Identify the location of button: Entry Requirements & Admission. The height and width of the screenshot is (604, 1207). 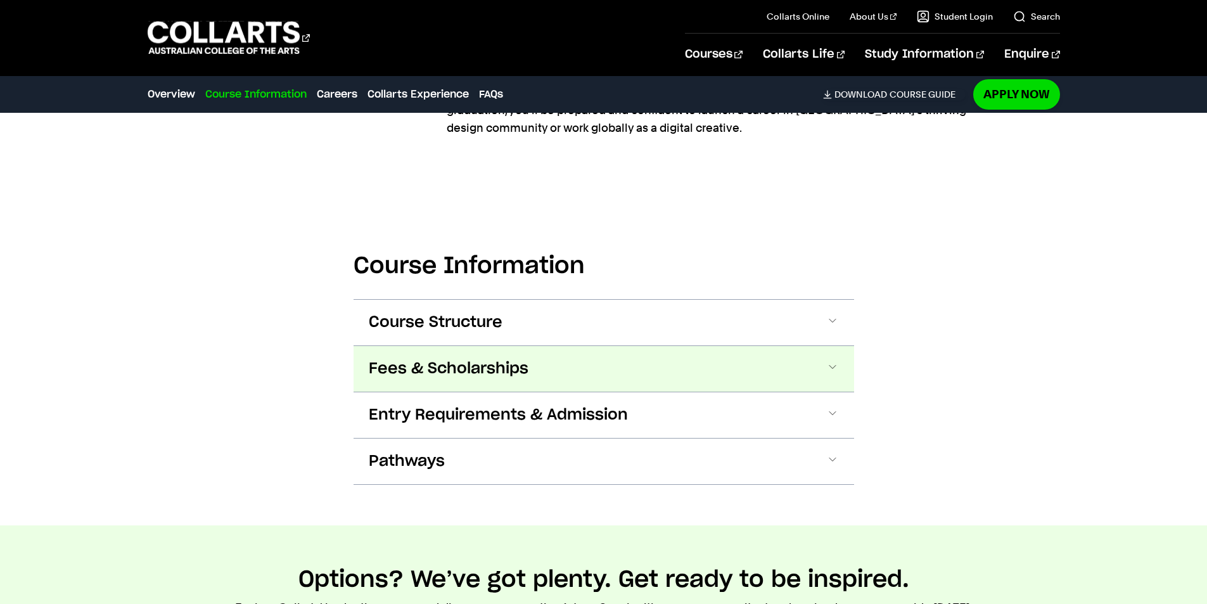
(604, 415).